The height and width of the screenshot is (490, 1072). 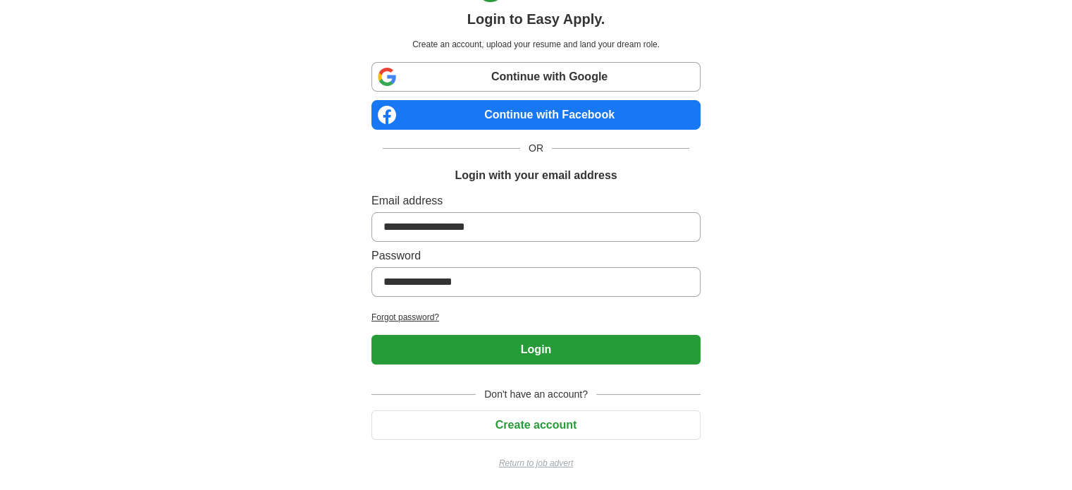 What do you see at coordinates (536, 350) in the screenshot?
I see `button: Login` at bounding box center [536, 350].